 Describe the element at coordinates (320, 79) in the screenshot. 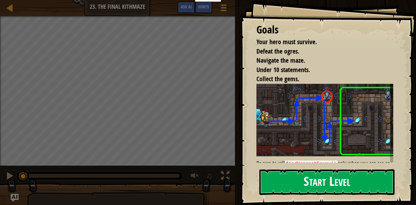

I see `li: Collect the gems.` at that location.